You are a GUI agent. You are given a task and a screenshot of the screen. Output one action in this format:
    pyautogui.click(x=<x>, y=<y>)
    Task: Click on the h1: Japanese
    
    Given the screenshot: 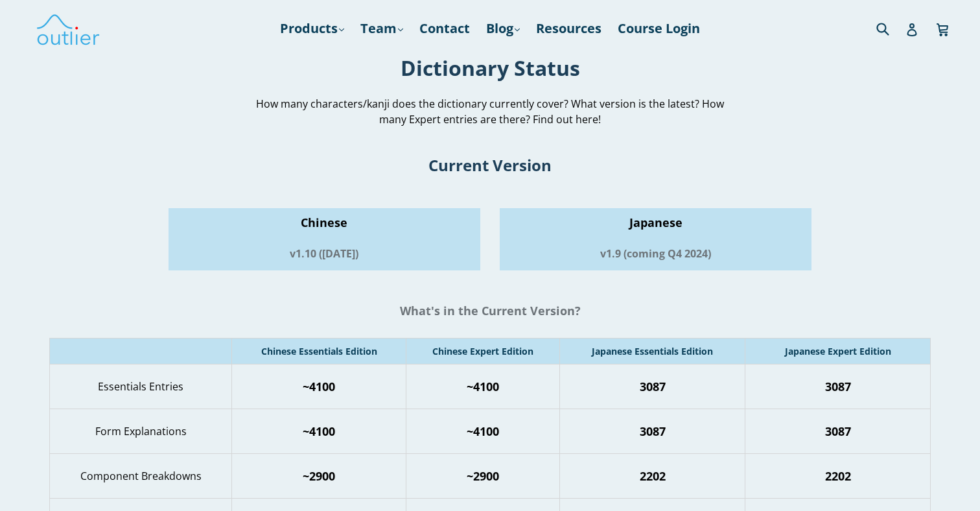 What is the action you would take?
    pyautogui.click(x=655, y=222)
    